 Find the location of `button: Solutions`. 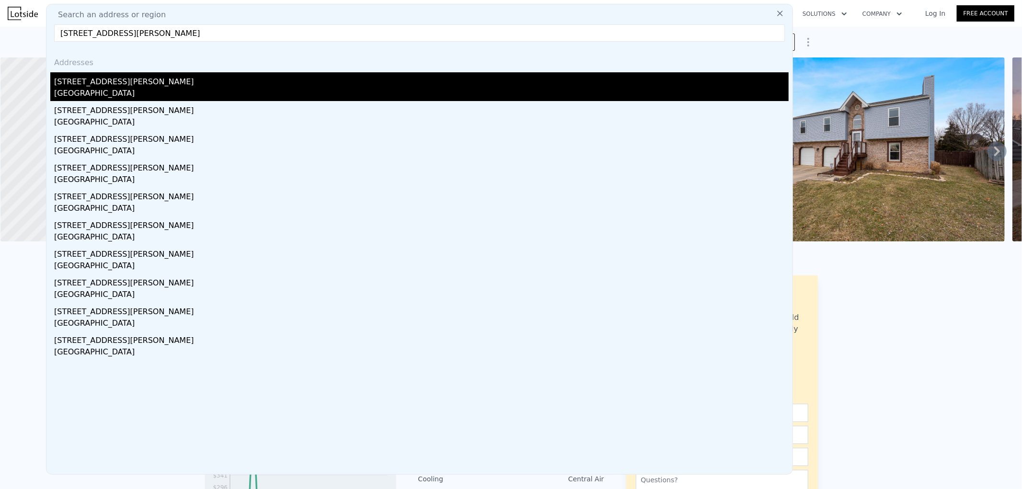

button: Solutions is located at coordinates (825, 14).